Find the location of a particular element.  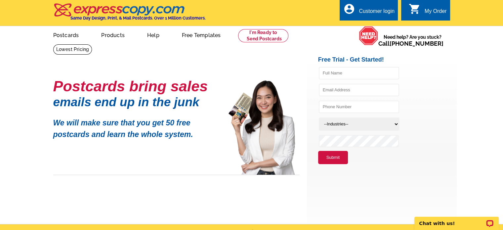

div: Customer login is located at coordinates (377, 13).